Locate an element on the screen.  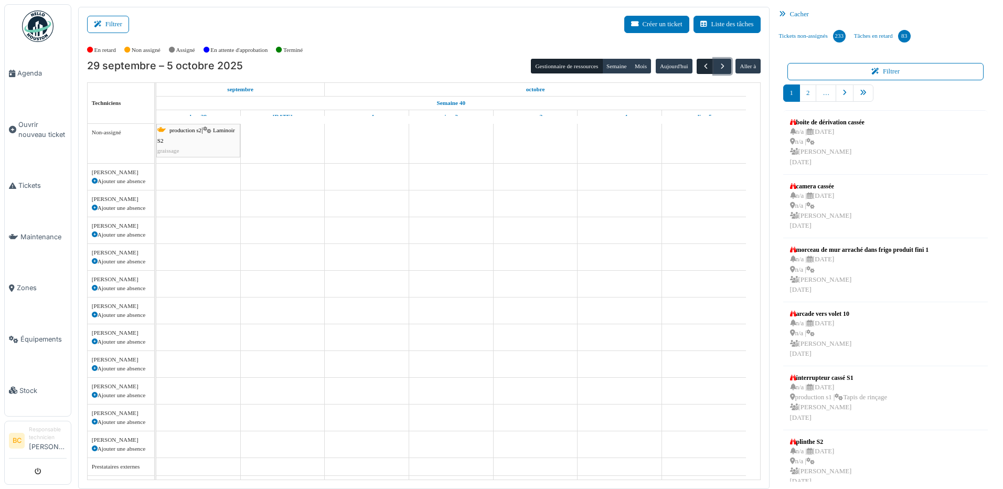
button: Aujourd'hui is located at coordinates (674, 66).